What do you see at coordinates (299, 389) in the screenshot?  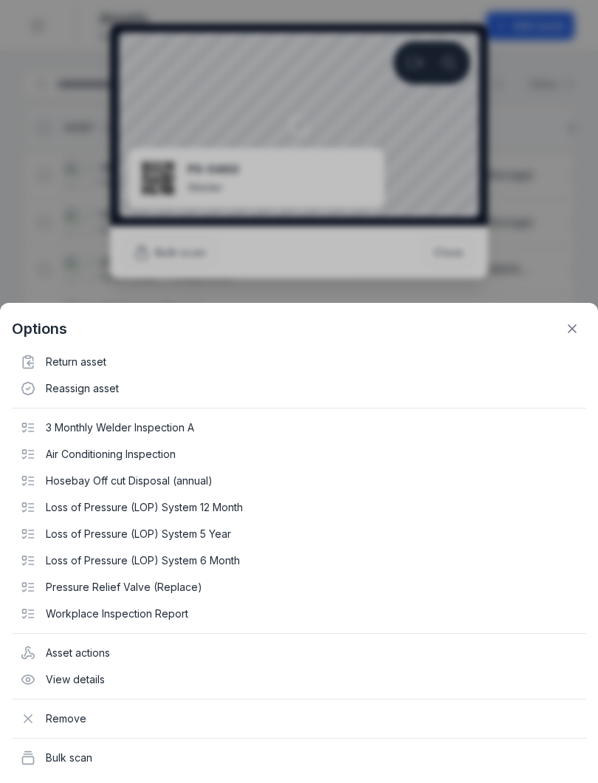 I see `div: Reassign asset` at bounding box center [299, 389].